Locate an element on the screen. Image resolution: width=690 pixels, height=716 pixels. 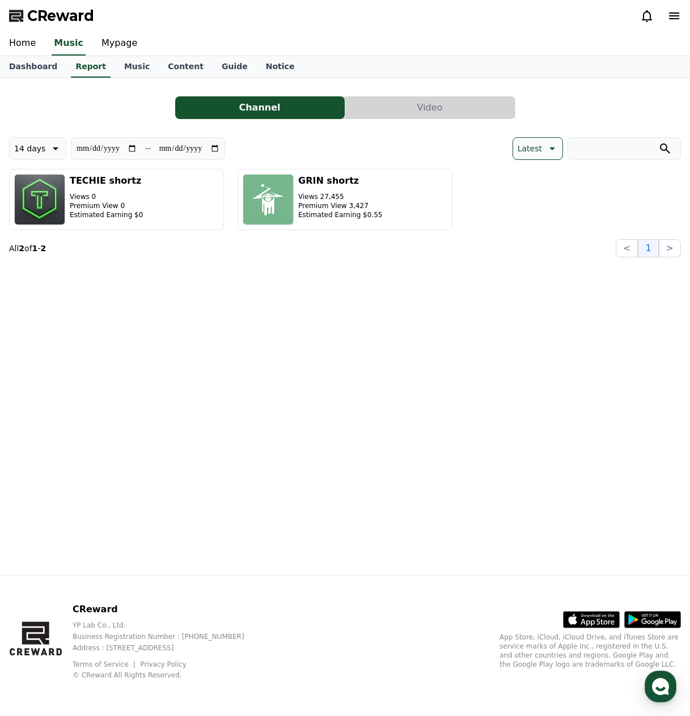
button: 1 is located at coordinates (648, 248).